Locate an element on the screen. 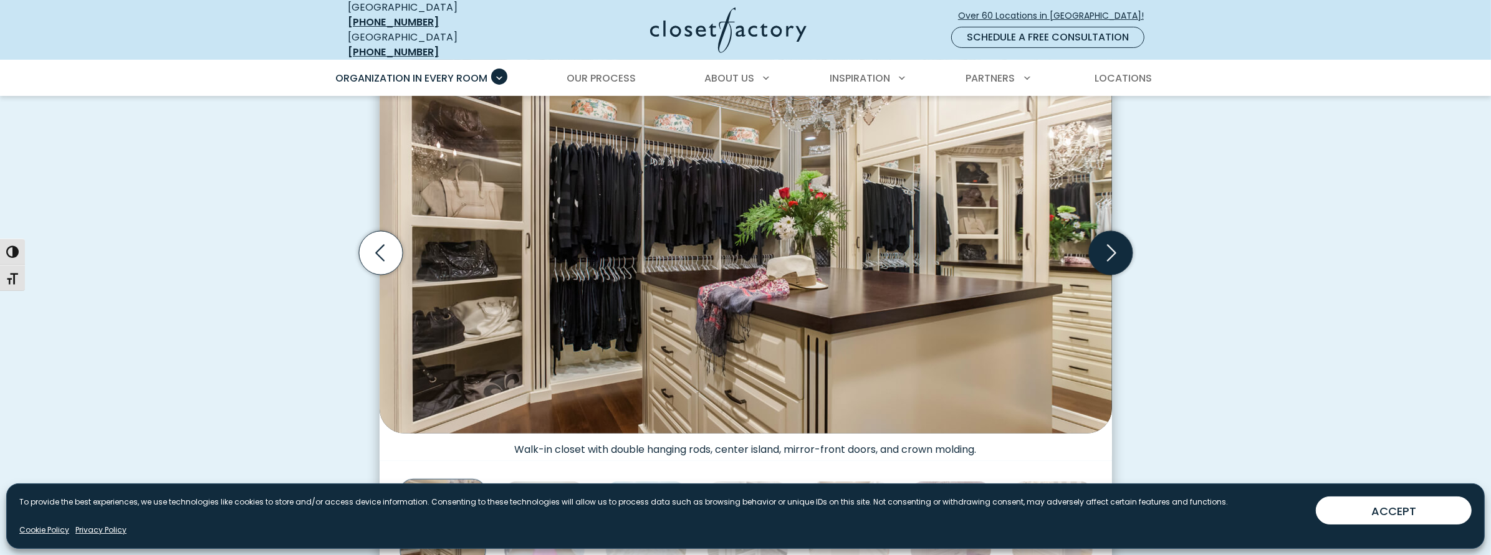 The width and height of the screenshot is (1491, 555). img: Closet Factory Logo is located at coordinates (728, 30).